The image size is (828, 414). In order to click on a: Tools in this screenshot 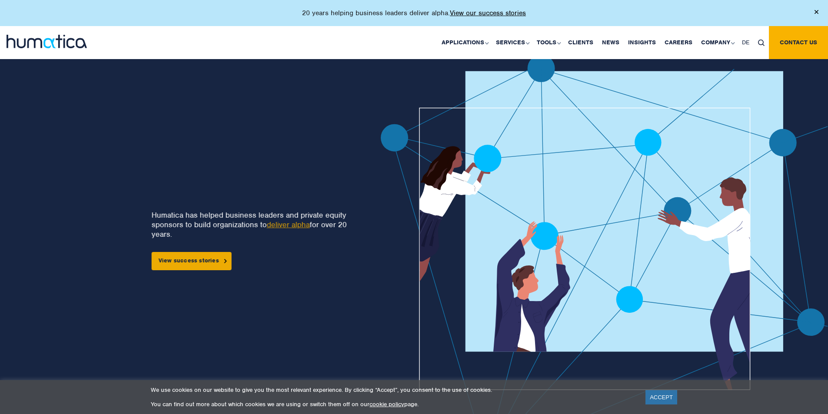, I will do `click(548, 43)`.